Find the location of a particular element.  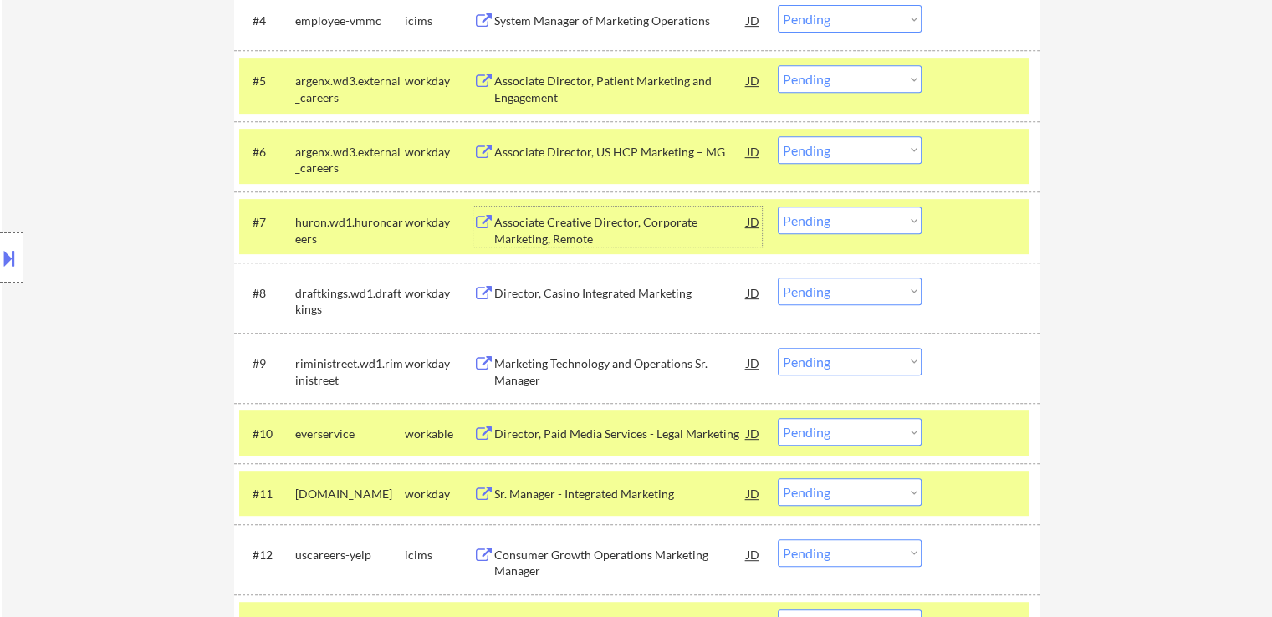

div: huron.wd1.huroncareers is located at coordinates (350, 230).